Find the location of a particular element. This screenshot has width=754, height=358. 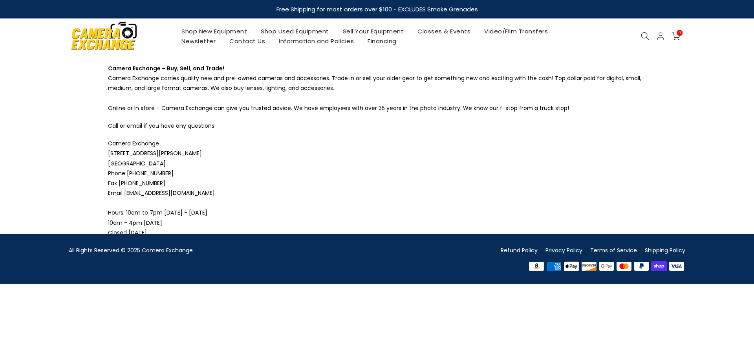

a: Shipping Policy is located at coordinates (665, 250).